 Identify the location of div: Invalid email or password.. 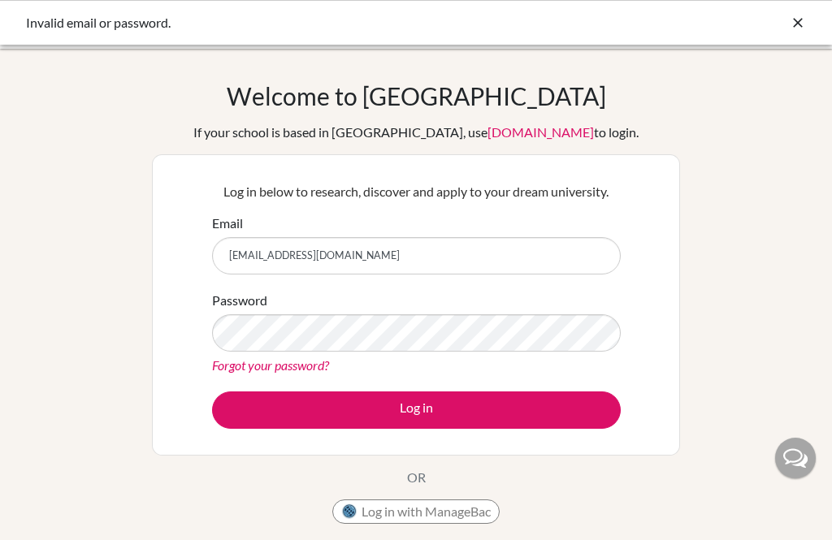
(294, 23).